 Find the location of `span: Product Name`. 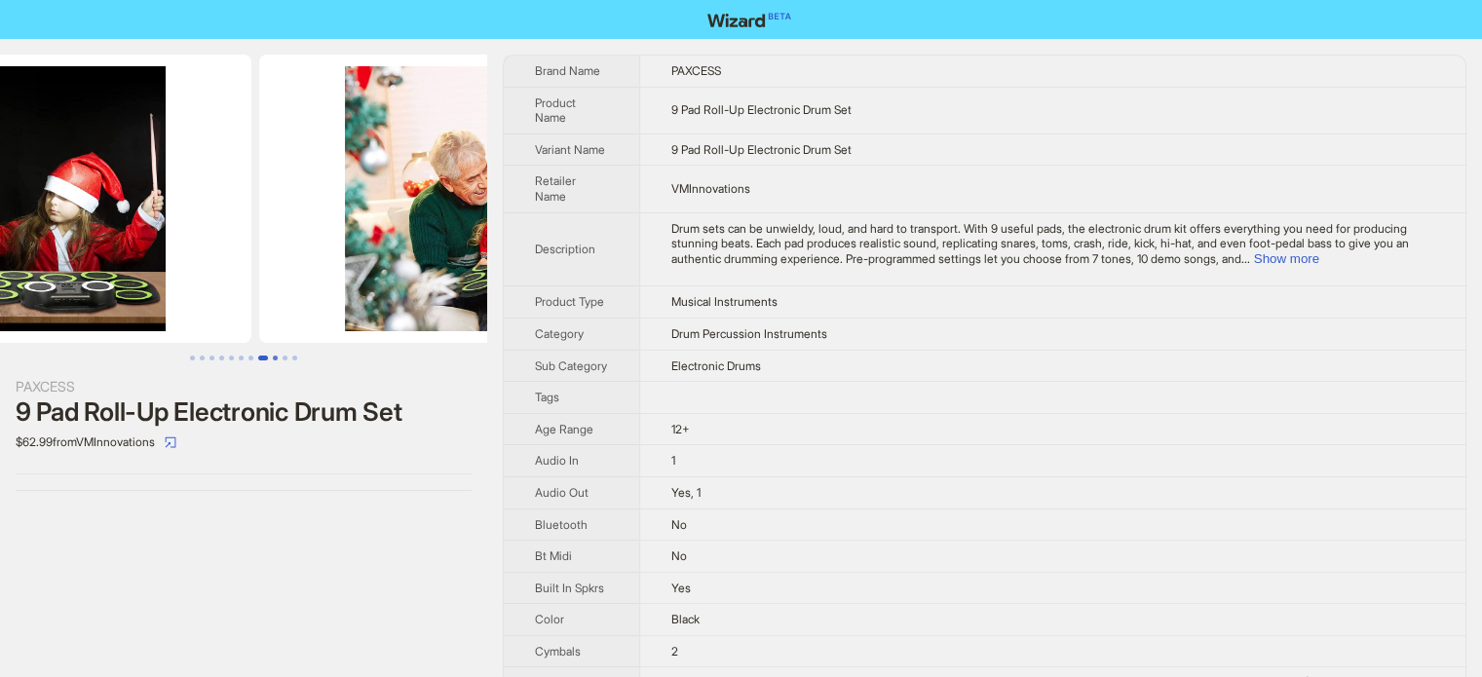

span: Product Name is located at coordinates (555, 110).